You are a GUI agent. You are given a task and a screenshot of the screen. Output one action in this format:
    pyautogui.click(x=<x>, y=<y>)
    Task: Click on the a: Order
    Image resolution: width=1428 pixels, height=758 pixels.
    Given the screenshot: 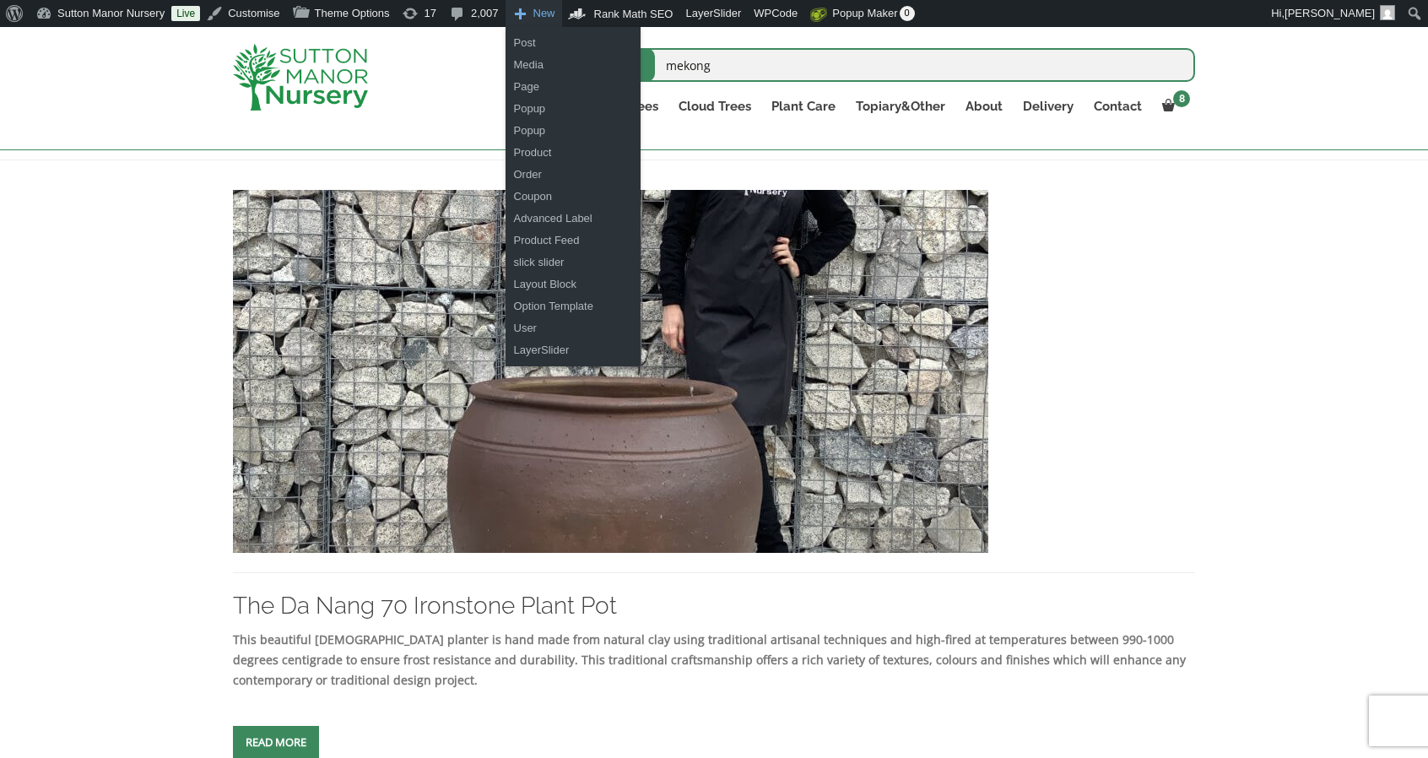 What is the action you would take?
    pyautogui.click(x=573, y=175)
    